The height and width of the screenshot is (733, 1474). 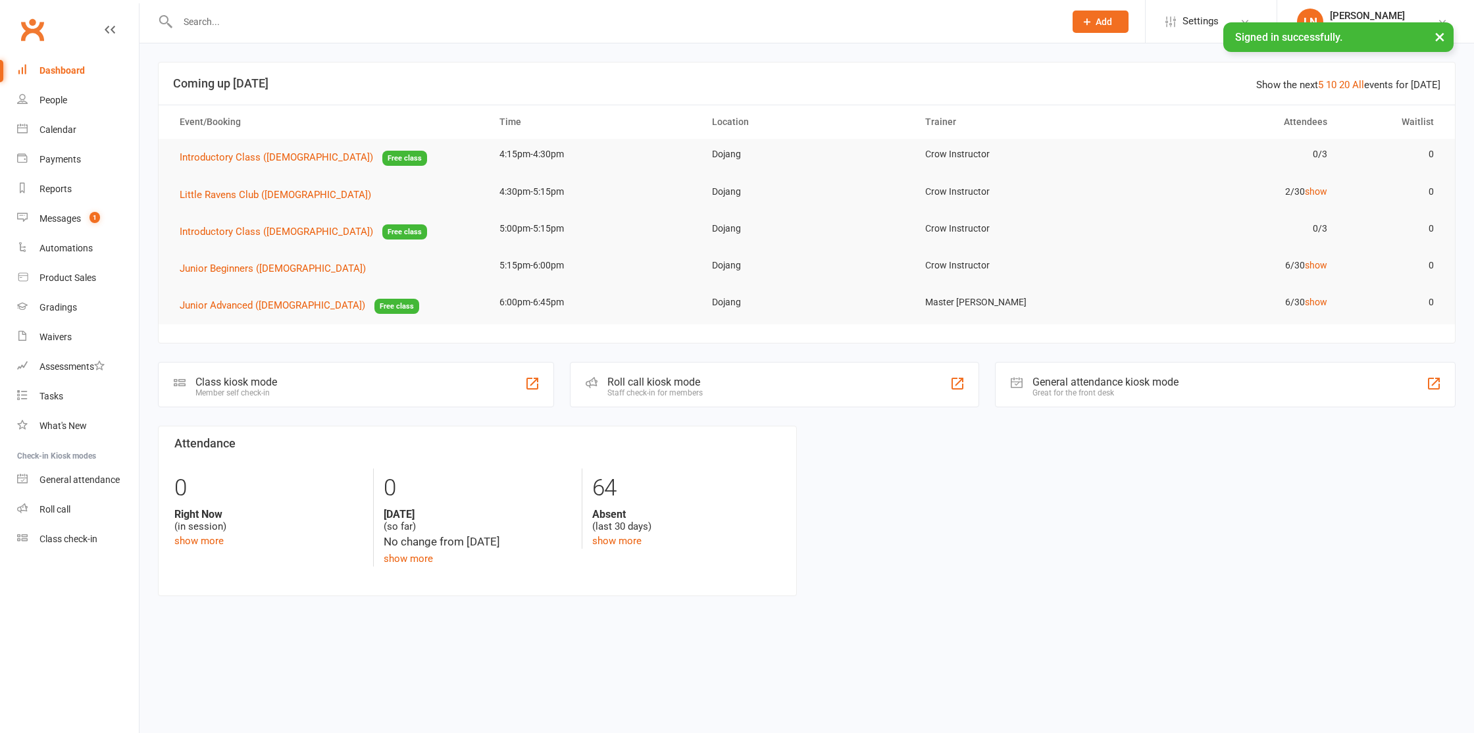 I want to click on th: Attendees, so click(x=1233, y=122).